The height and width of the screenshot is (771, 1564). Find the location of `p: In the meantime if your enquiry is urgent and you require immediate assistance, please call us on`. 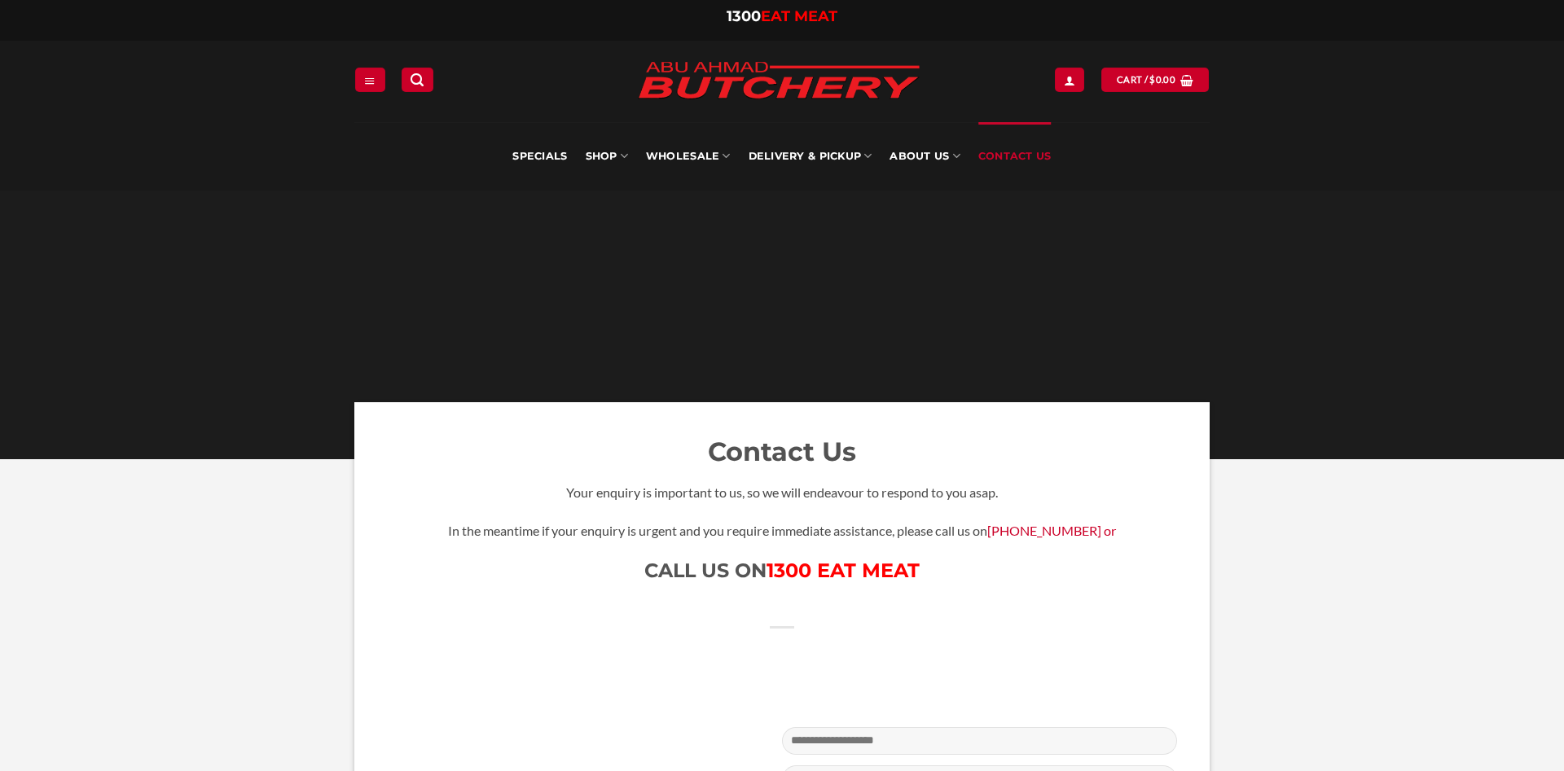

p: In the meantime if your enquiry is urgent and you require immediate assistance, please call us on is located at coordinates (782, 531).